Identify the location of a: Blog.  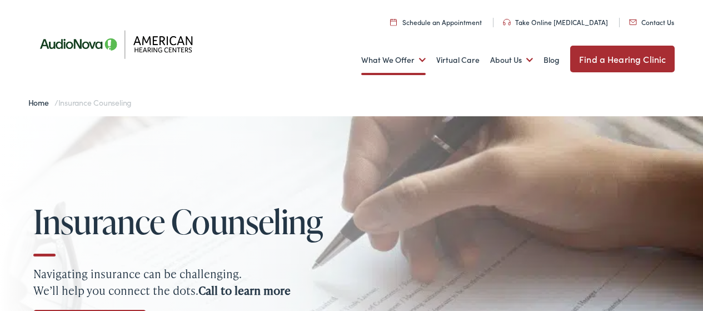
(552, 60).